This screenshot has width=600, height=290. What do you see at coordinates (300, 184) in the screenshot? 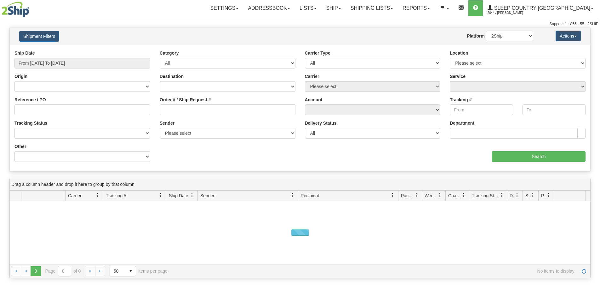
I see `div: grid grouping header` at bounding box center [300, 184].